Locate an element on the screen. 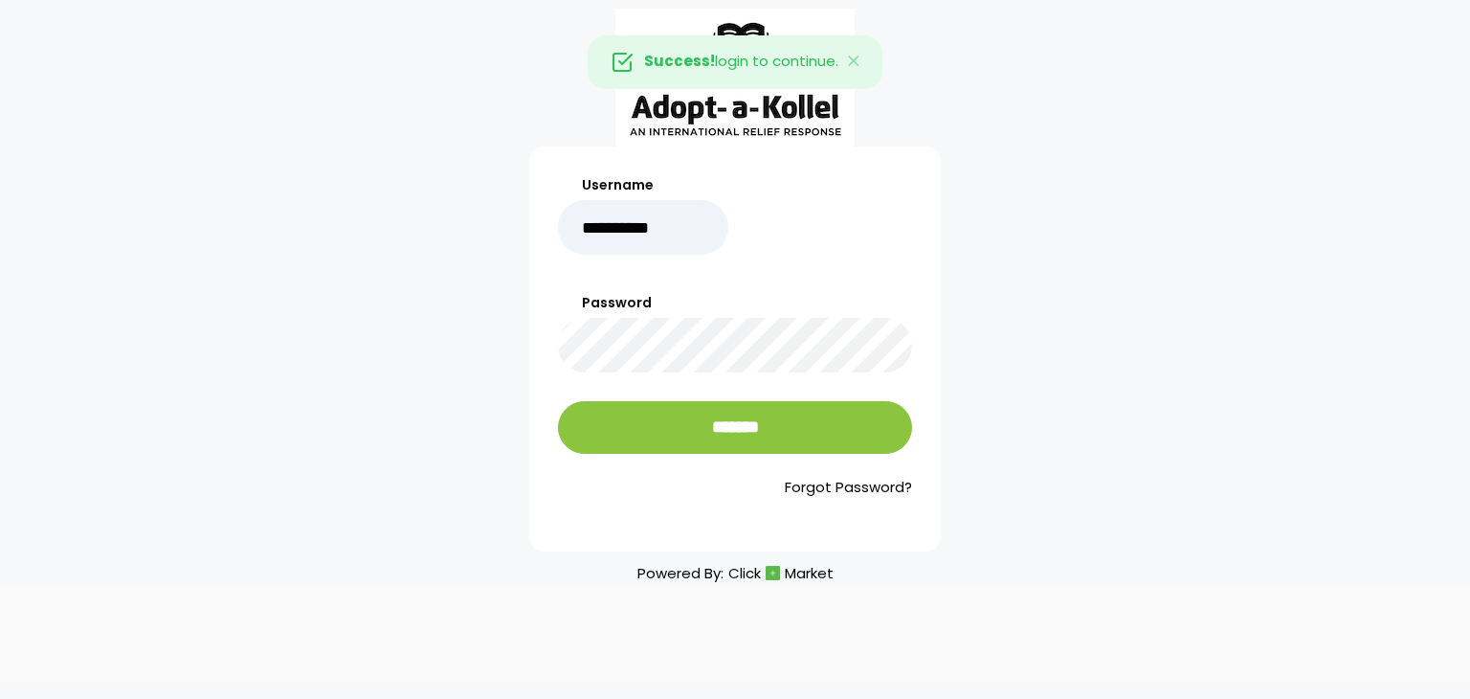 The width and height of the screenshot is (1470, 699). button: Close is located at coordinates (854, 62).